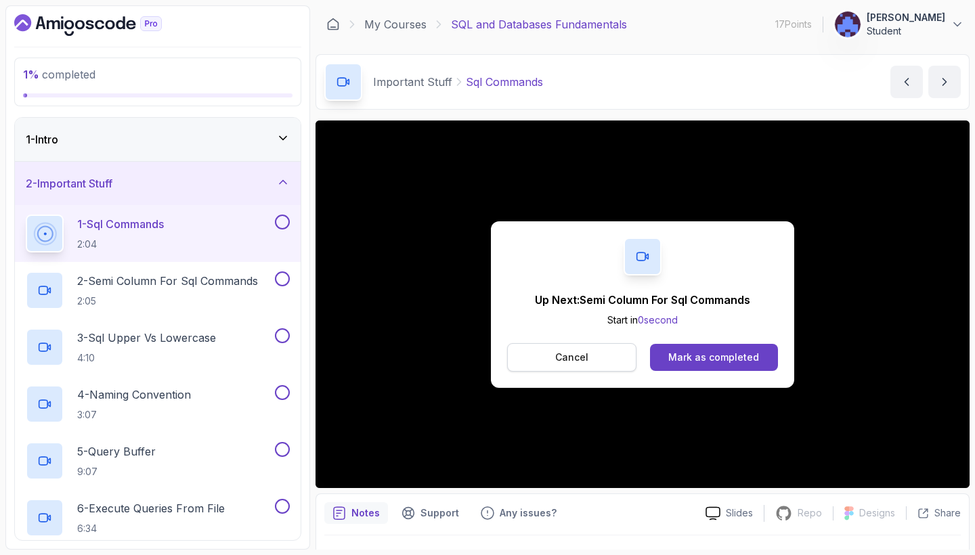 The height and width of the screenshot is (555, 975). I want to click on p: Start in, so click(642, 320).